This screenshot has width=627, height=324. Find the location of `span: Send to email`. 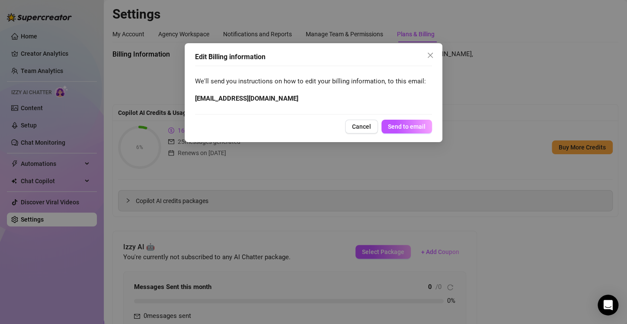

span: Send to email is located at coordinates (406, 127).